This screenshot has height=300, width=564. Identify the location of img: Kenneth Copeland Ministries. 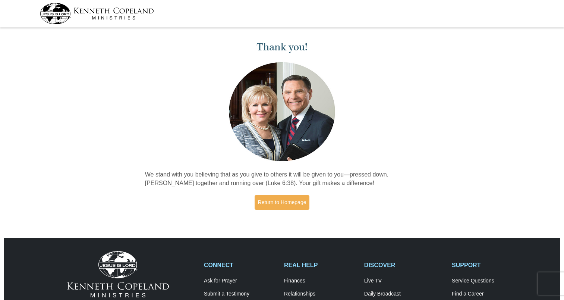
(118, 274).